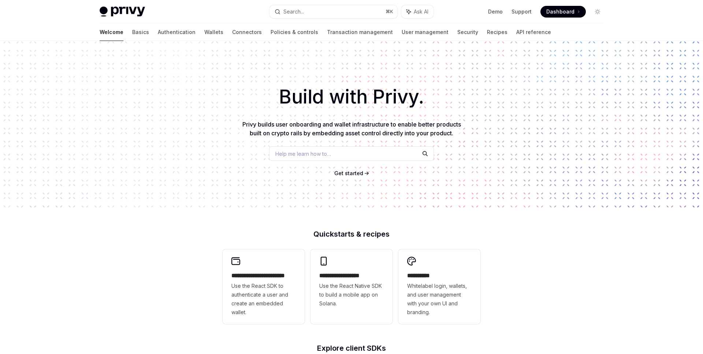  What do you see at coordinates (294, 32) in the screenshot?
I see `a: Policies & controls` at bounding box center [294, 32].